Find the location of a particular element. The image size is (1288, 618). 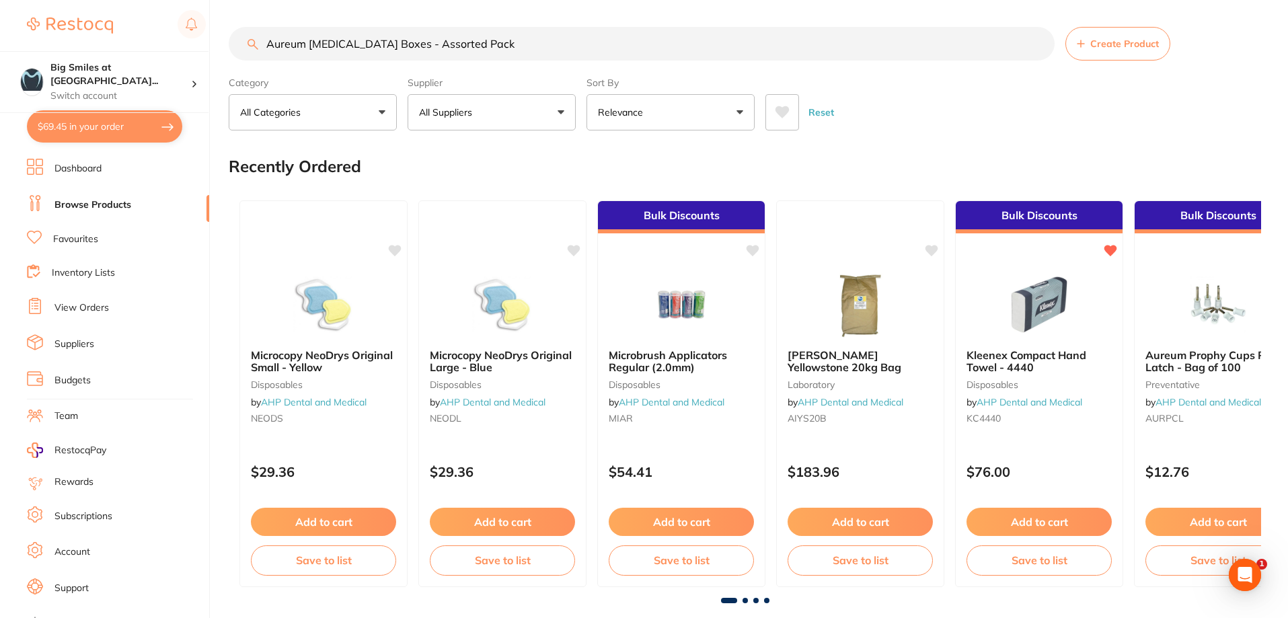

p: Relevance is located at coordinates (623, 112).